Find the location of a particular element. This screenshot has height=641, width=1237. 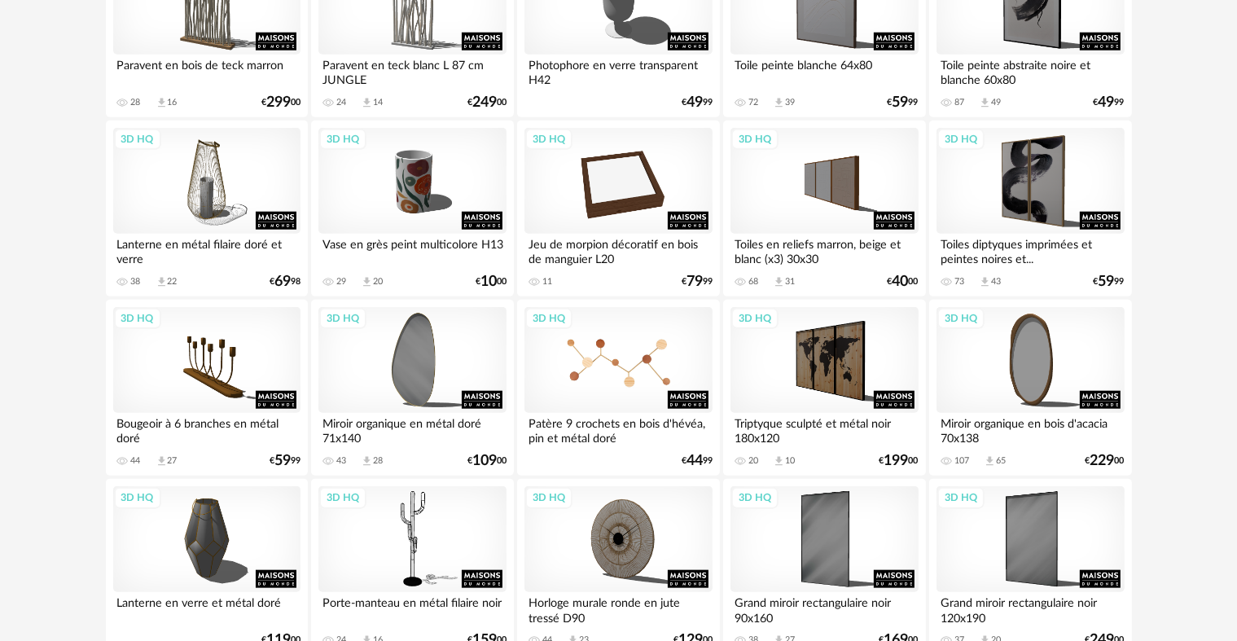

div: Toiles en reliefs marron, beige et blanc (x3) 30x30 is located at coordinates (824, 250).